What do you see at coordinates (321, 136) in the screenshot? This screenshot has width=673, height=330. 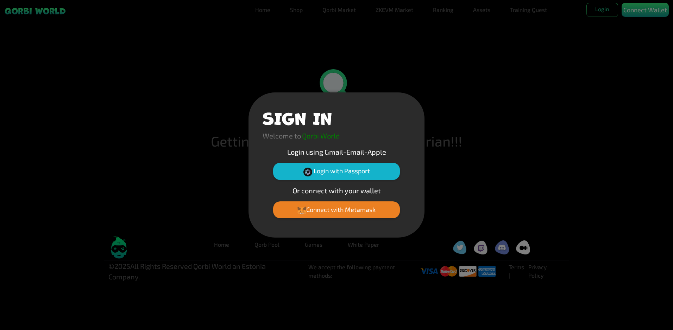 I see `p: Qorbi World` at bounding box center [321, 136].